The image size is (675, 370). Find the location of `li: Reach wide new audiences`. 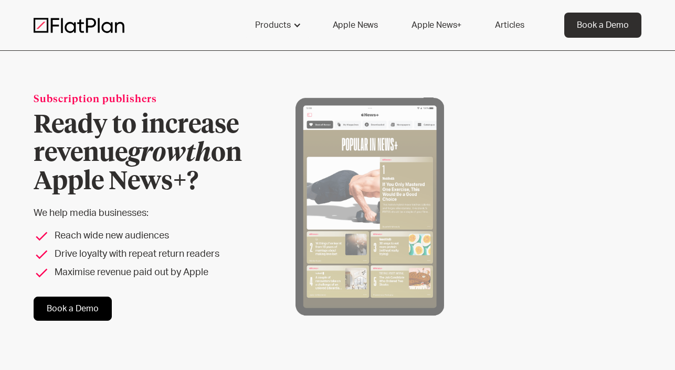

li: Reach wide new audiences is located at coordinates (143, 236).